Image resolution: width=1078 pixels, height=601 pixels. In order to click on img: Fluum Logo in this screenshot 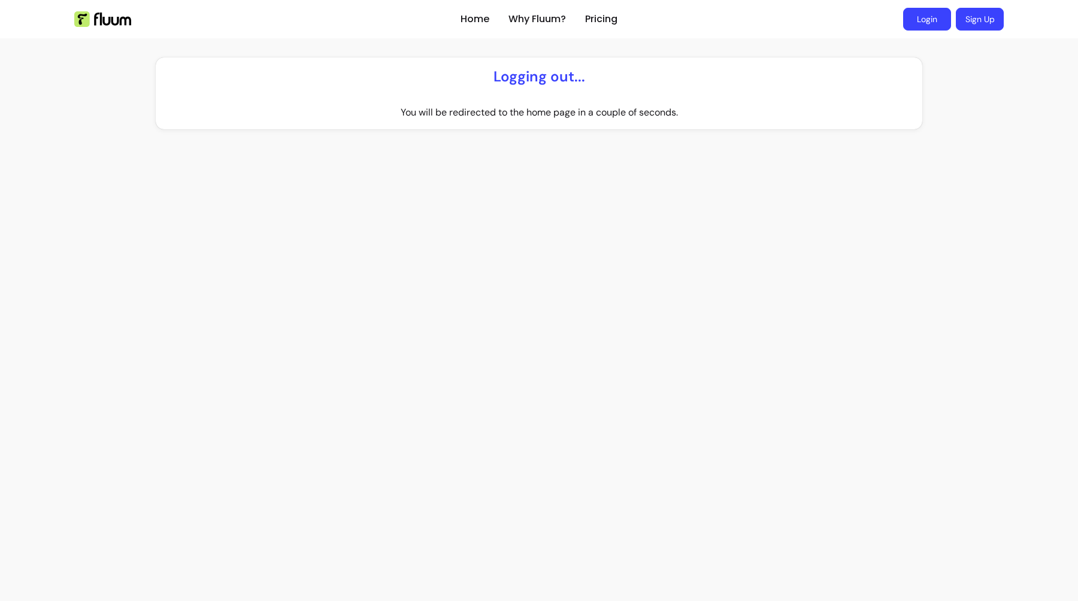, I will do `click(102, 19)`.